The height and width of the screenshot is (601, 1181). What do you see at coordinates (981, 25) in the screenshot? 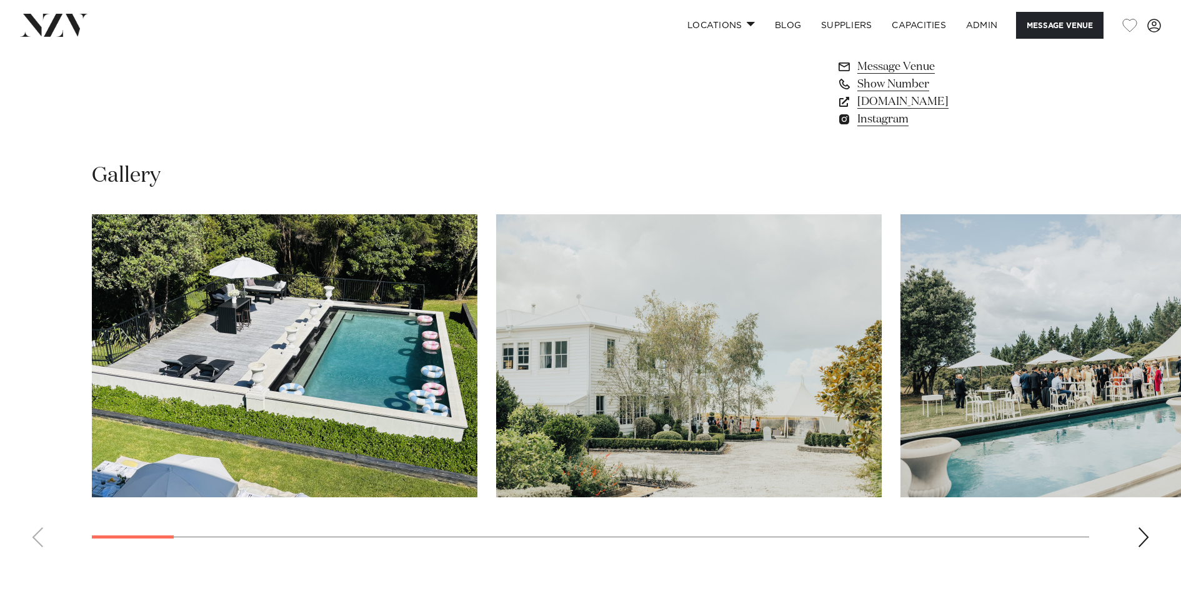
I see `a: ADMIN` at bounding box center [981, 25].